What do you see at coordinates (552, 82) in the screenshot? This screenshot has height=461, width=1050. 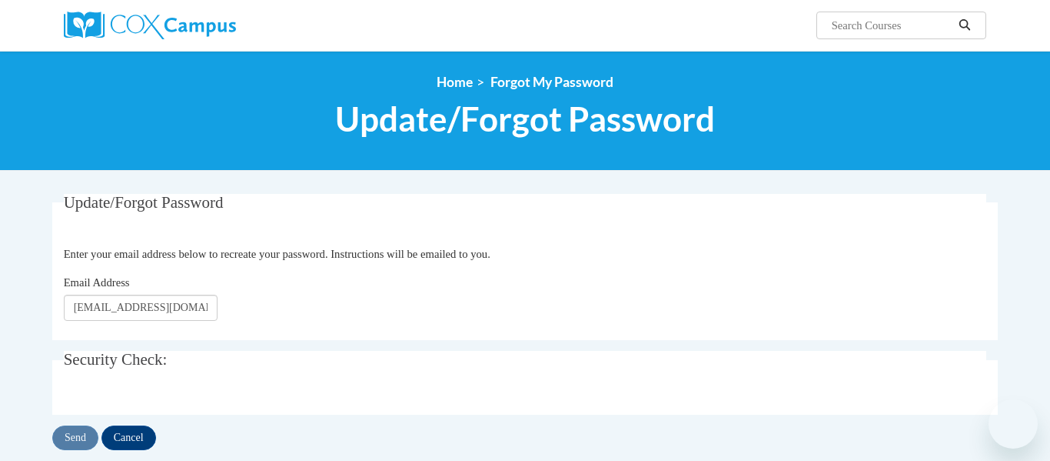 I see `span: Forgot My Password` at bounding box center [552, 82].